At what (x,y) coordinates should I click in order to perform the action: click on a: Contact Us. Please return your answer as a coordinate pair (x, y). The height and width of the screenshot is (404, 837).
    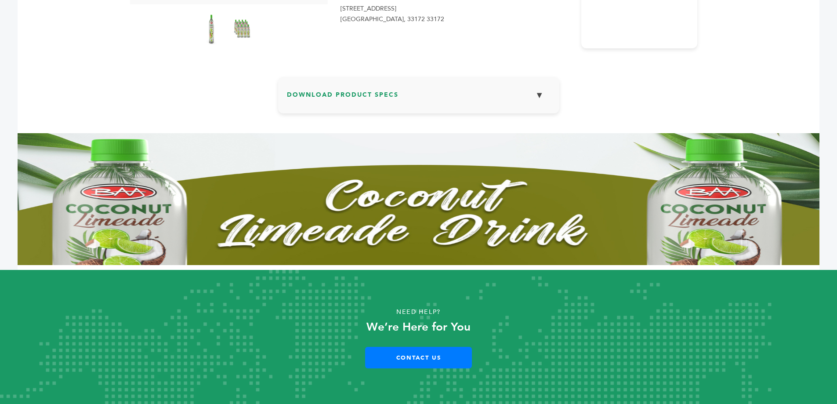
    Looking at the image, I should click on (418, 357).